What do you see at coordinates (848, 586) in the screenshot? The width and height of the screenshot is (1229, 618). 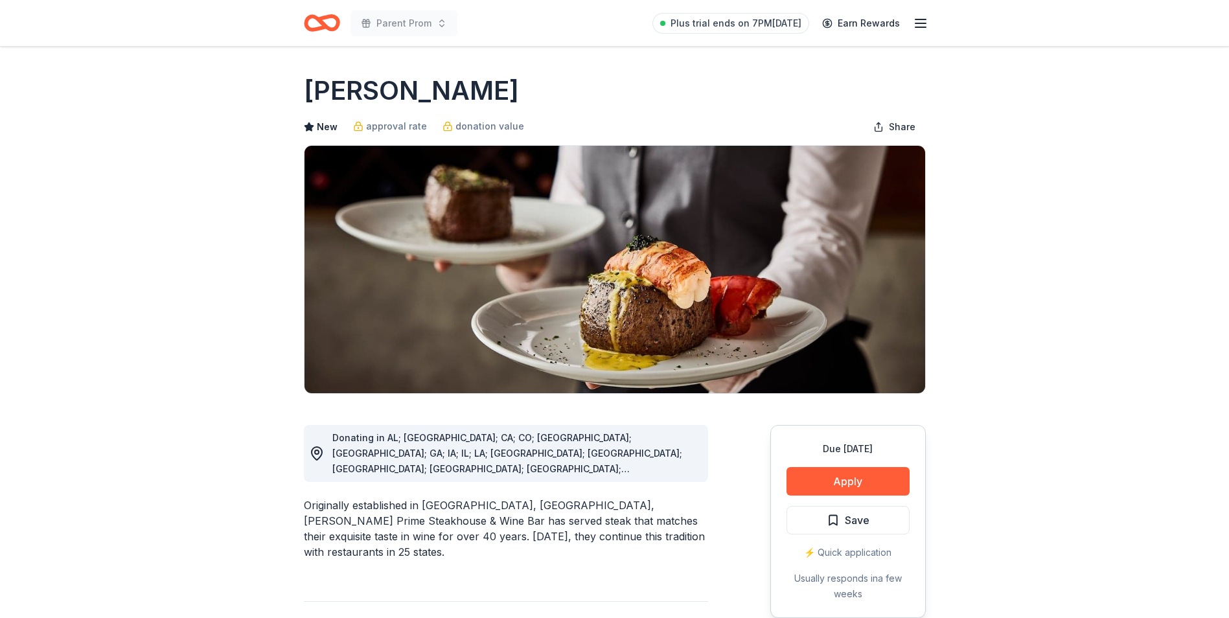 I see `div: Usually responds in a few weeks` at bounding box center [848, 586].